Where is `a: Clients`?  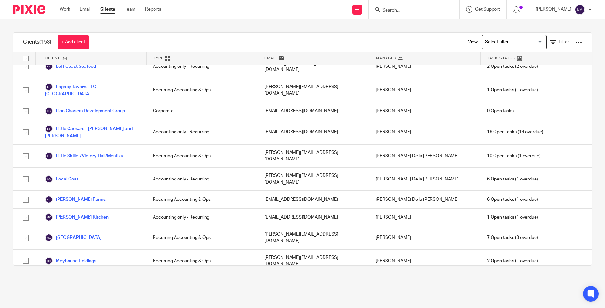
a: Clients is located at coordinates (108, 9).